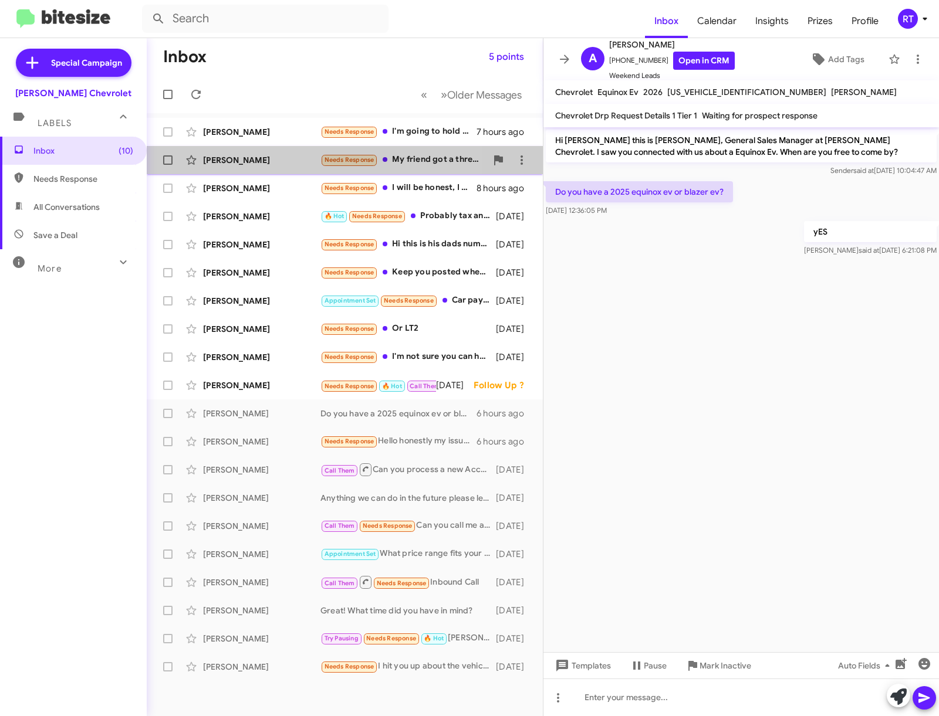 The height and width of the screenshot is (716, 939). I want to click on div: 8 hours ago, so click(504, 188).